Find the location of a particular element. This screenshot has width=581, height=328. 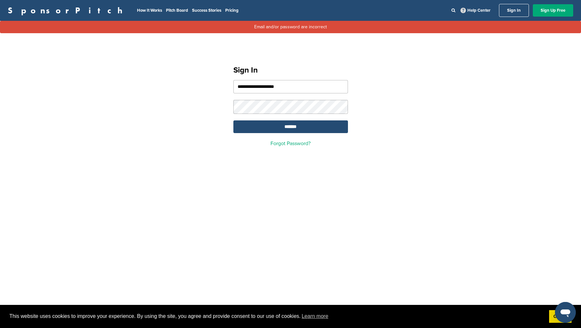

a: Success Stories is located at coordinates (207, 10).